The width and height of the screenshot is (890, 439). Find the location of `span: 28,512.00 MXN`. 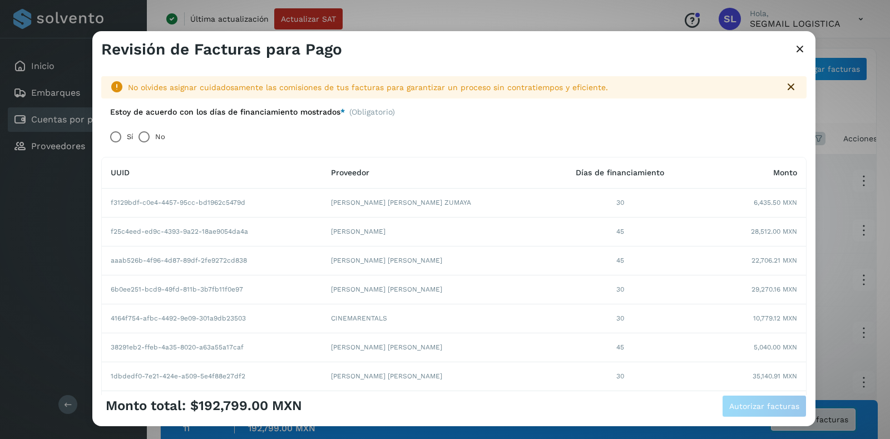

span: 28,512.00 MXN is located at coordinates (773, 231).